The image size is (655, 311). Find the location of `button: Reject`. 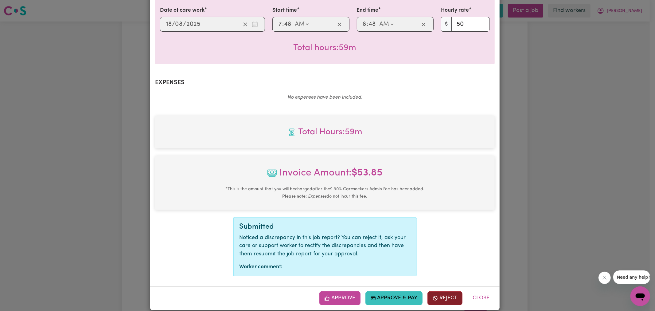

button: Reject is located at coordinates (445, 298).